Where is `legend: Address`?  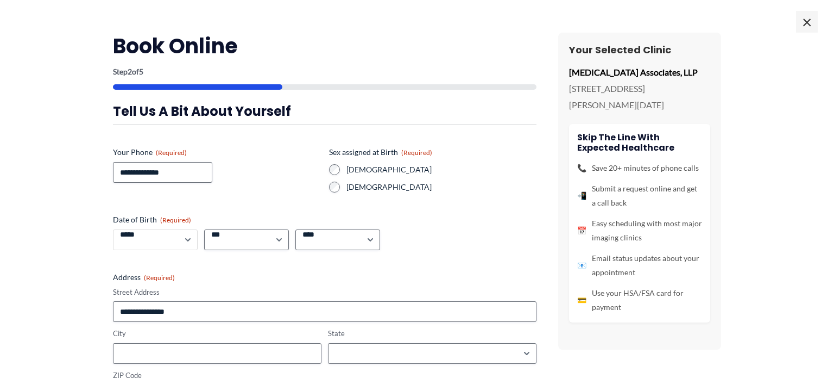
legend: Address is located at coordinates (144, 277).